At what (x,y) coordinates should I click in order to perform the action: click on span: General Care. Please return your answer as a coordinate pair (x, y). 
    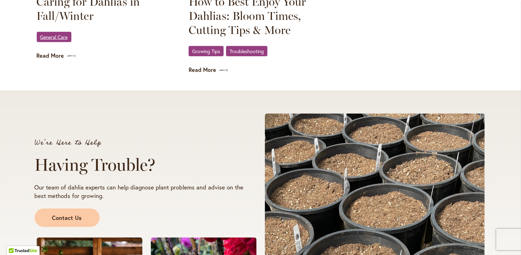
    Looking at the image, I should click on (54, 37).